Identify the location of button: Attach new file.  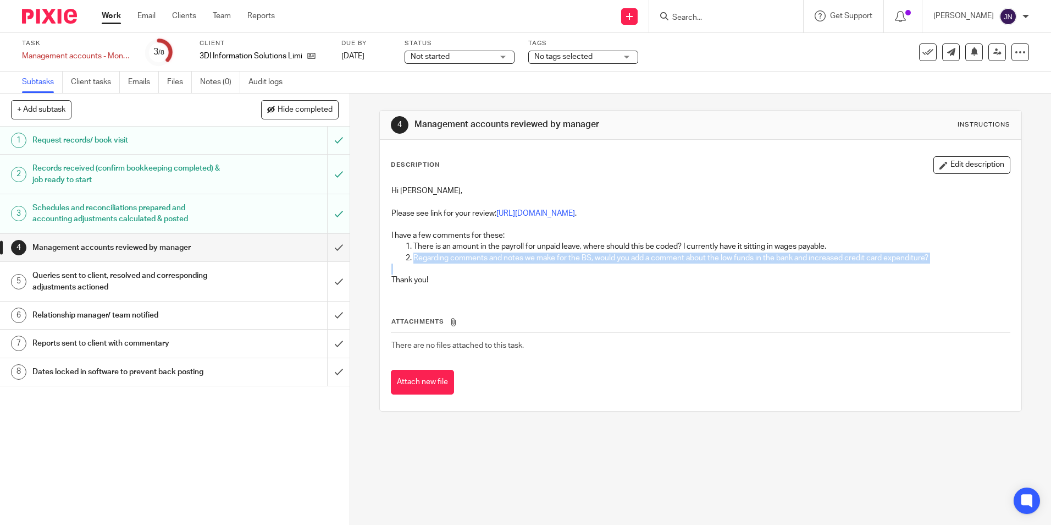
(422, 382).